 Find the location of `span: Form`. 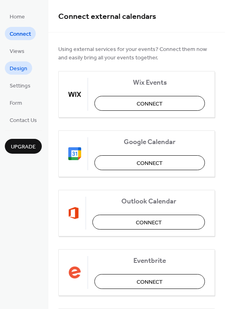

span: Form is located at coordinates (16, 103).